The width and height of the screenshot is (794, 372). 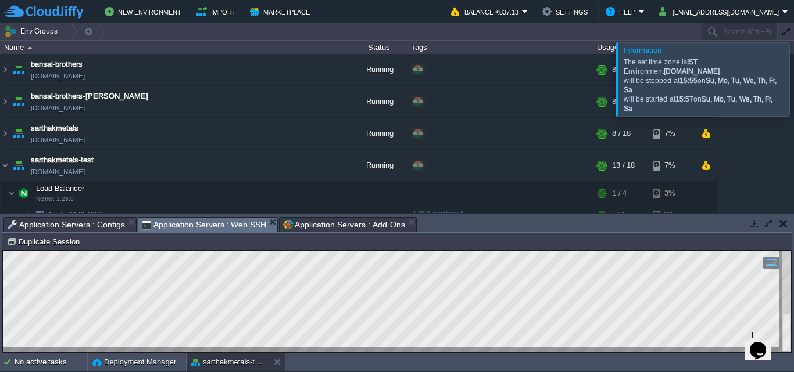 What do you see at coordinates (228, 363) in the screenshot?
I see `button: sarthakmetals-test` at bounding box center [228, 363].